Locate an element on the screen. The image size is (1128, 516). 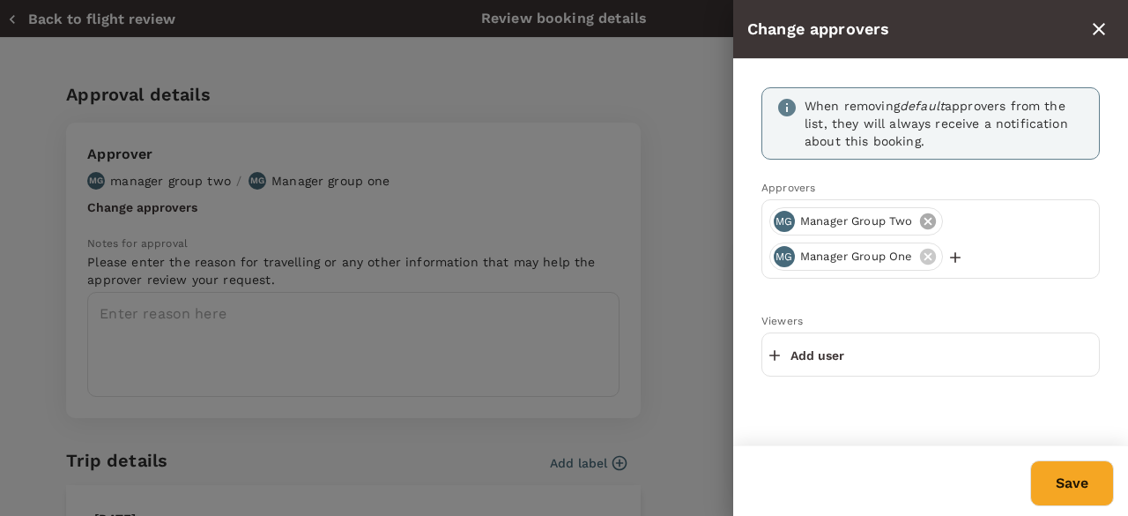
div: MGManager group one is located at coordinates (856, 256).